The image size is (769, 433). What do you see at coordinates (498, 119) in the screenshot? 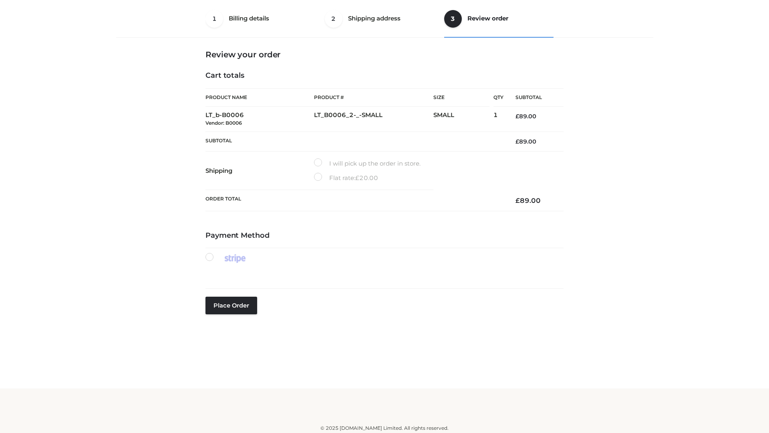
I see `td: 1` at bounding box center [498, 119].